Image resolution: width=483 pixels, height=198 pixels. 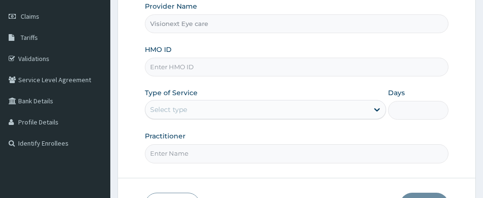 I want to click on label: Type of Service, so click(x=171, y=93).